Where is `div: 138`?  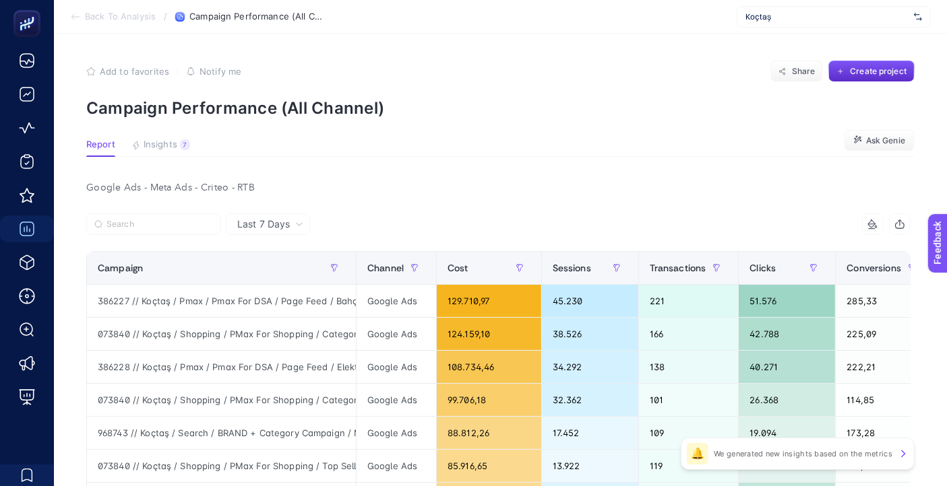 div: 138 is located at coordinates (689, 367).